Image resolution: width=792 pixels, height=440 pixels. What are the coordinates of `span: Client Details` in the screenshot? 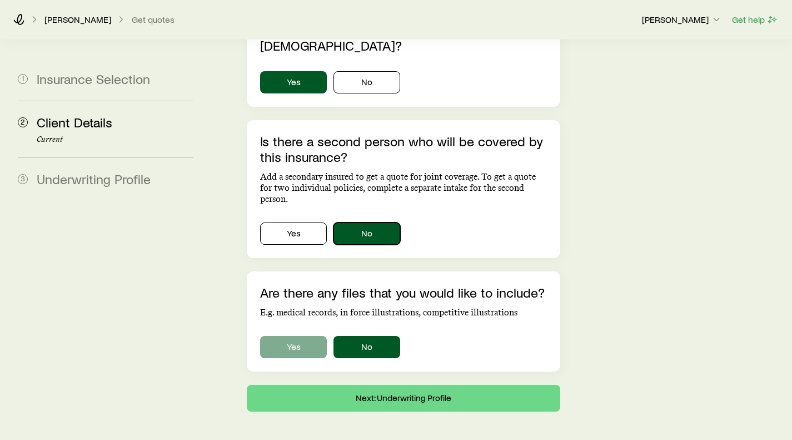 It's located at (75, 122).